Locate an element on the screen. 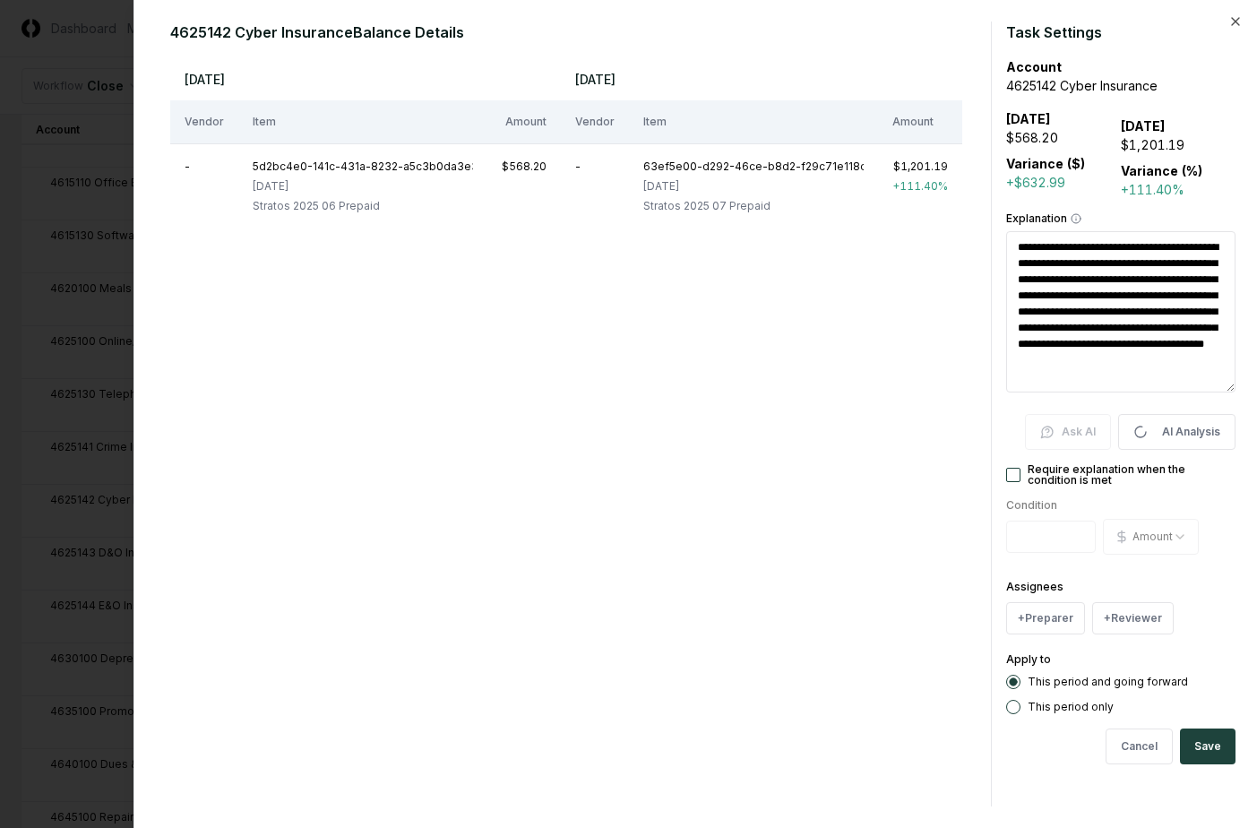 The image size is (1257, 828). div: Stratos 2025 07 Prepaid is located at coordinates (753, 206).